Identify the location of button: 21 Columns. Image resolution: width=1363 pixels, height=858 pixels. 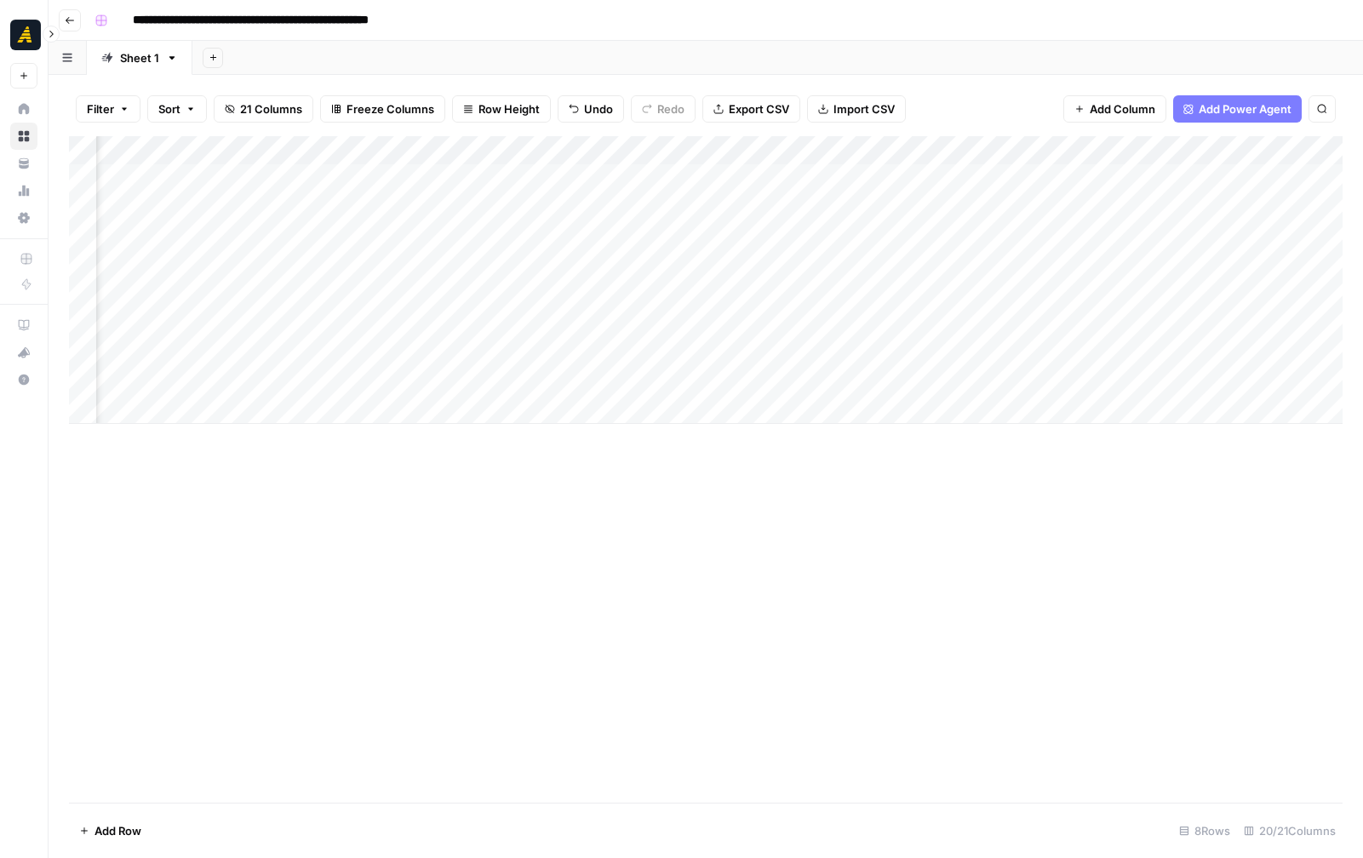
(263, 109).